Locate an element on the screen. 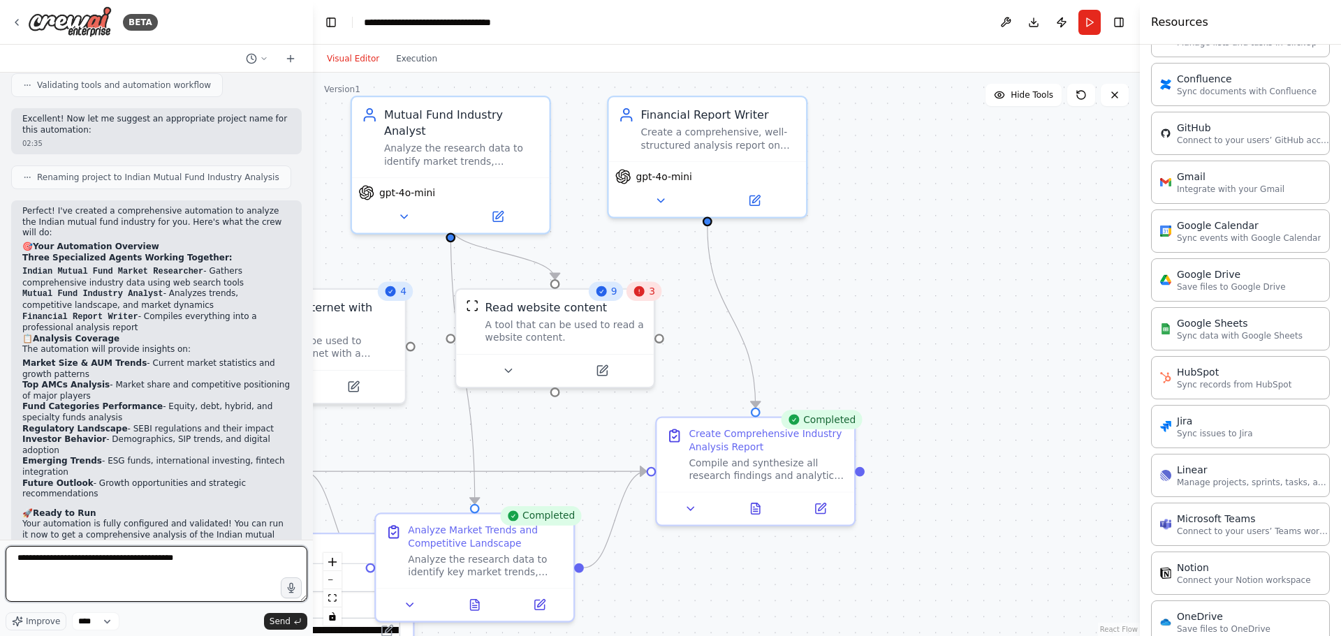 The width and height of the screenshot is (1341, 636). img: ScrapeWebsiteTool is located at coordinates (472, 306).